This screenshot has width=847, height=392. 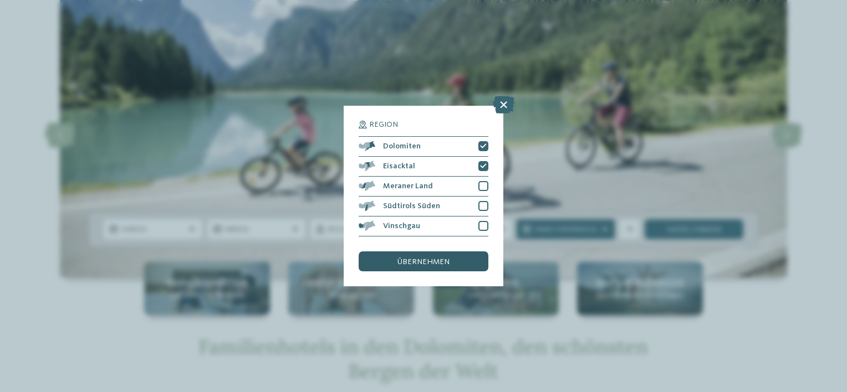 I want to click on span: übernehmen, so click(x=423, y=262).